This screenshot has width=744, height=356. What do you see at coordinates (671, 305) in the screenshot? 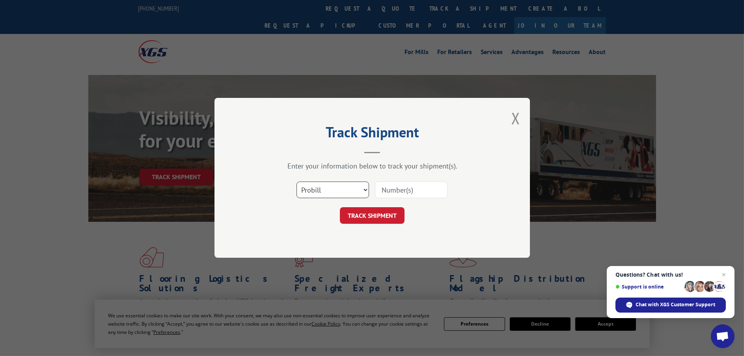
I see `div: Chat with XGS Customer Support` at bounding box center [671, 305].